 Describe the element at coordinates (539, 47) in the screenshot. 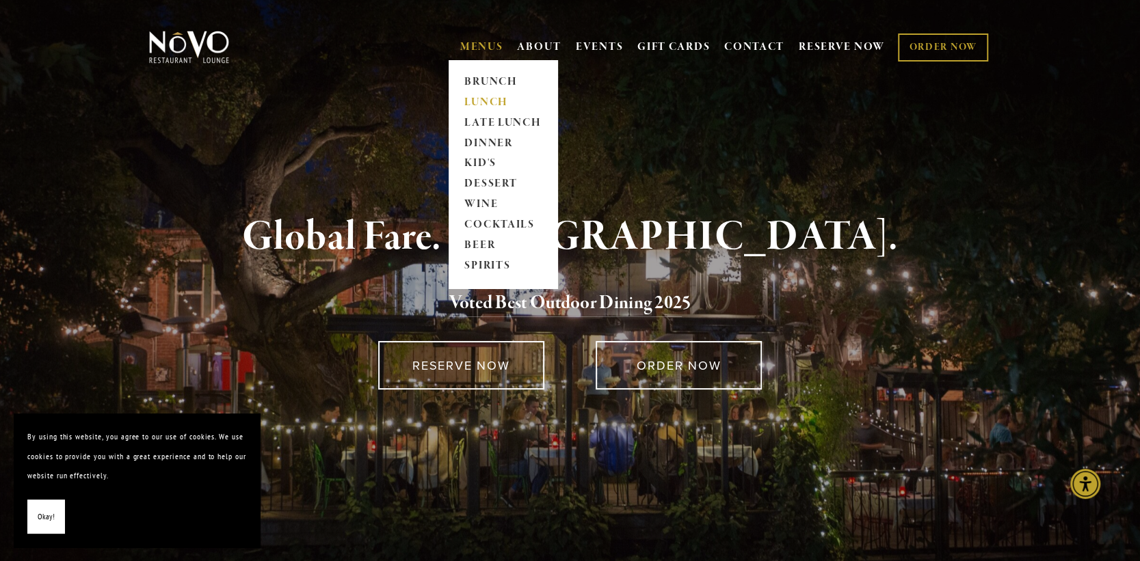

I see `a: ABOUT` at that location.